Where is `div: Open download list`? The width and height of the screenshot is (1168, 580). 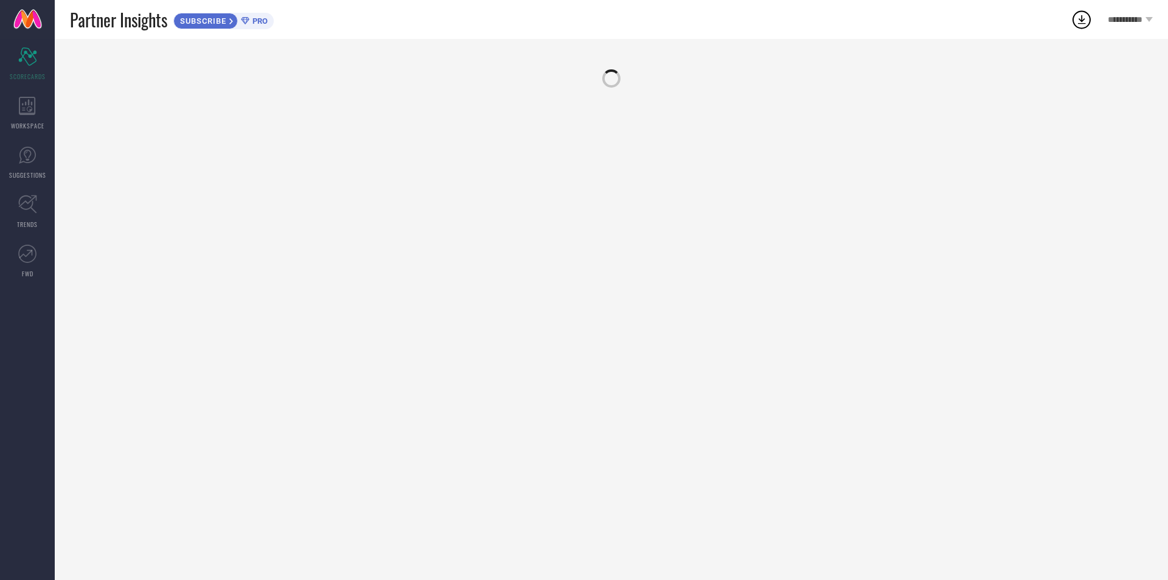 div: Open download list is located at coordinates (1081, 19).